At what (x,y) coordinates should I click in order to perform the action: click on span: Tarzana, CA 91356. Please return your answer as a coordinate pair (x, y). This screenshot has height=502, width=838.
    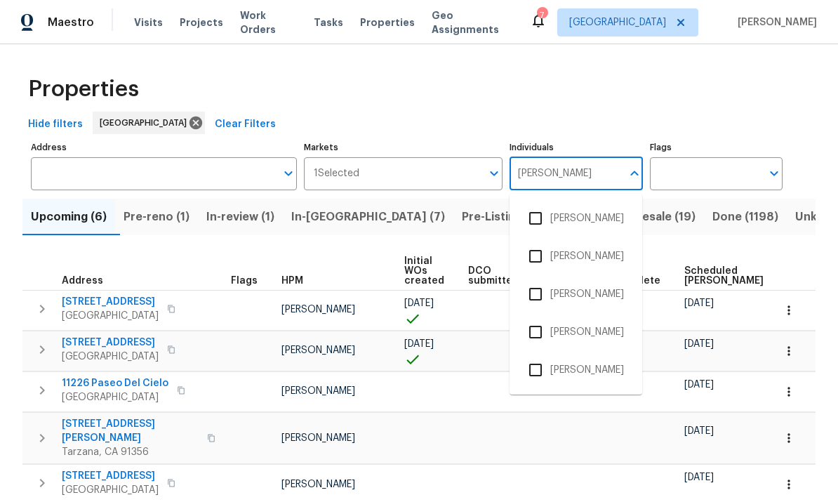
    Looking at the image, I should click on (130, 452).